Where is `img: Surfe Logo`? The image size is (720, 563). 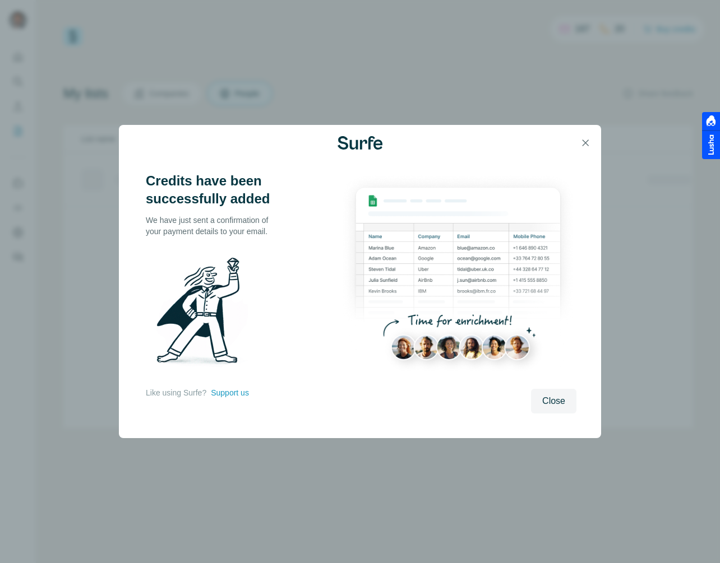 img: Surfe Logo is located at coordinates (360, 143).